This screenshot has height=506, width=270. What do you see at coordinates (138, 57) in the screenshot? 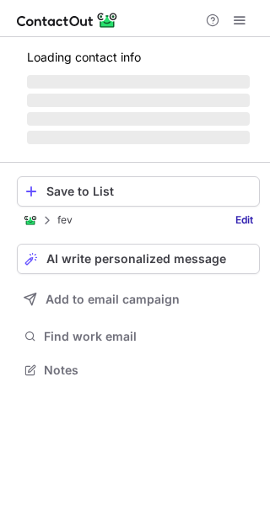
I see `p: Loading contact info` at bounding box center [138, 57].